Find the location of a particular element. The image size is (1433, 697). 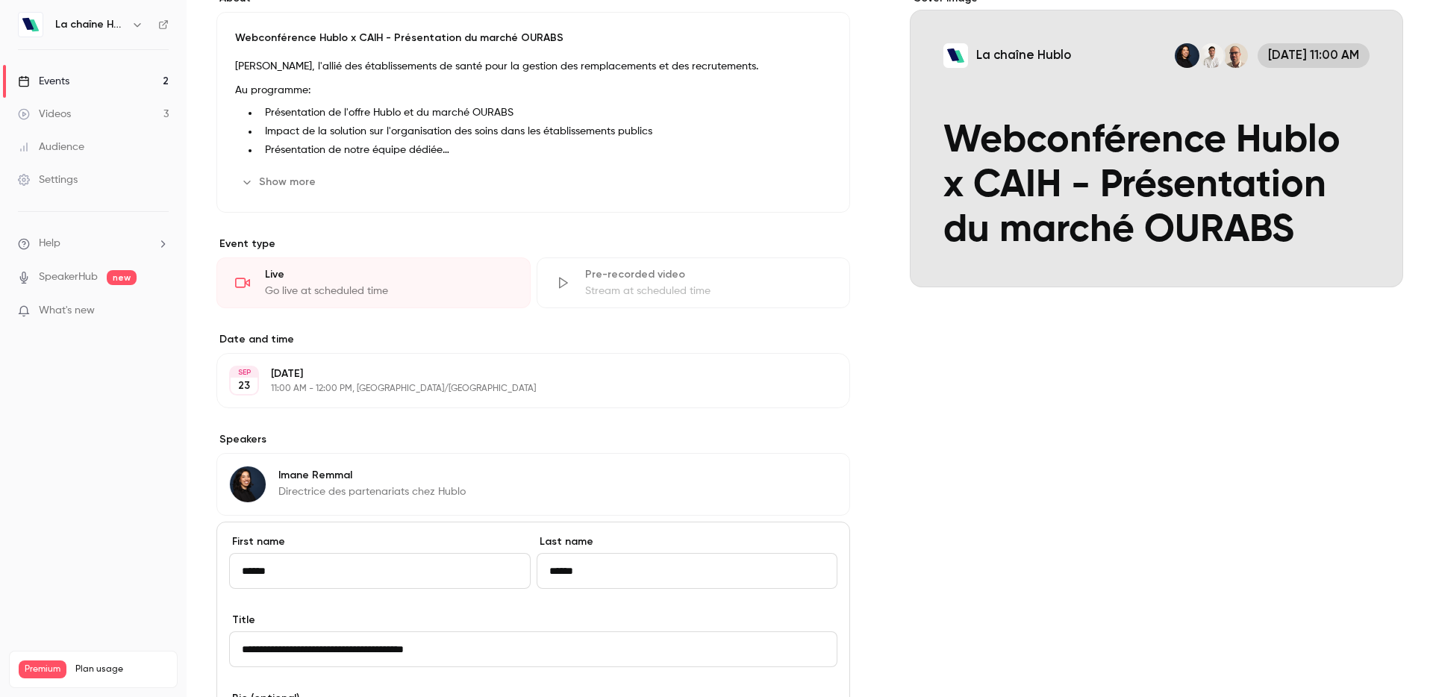

p: Au programme: is located at coordinates (533, 90).